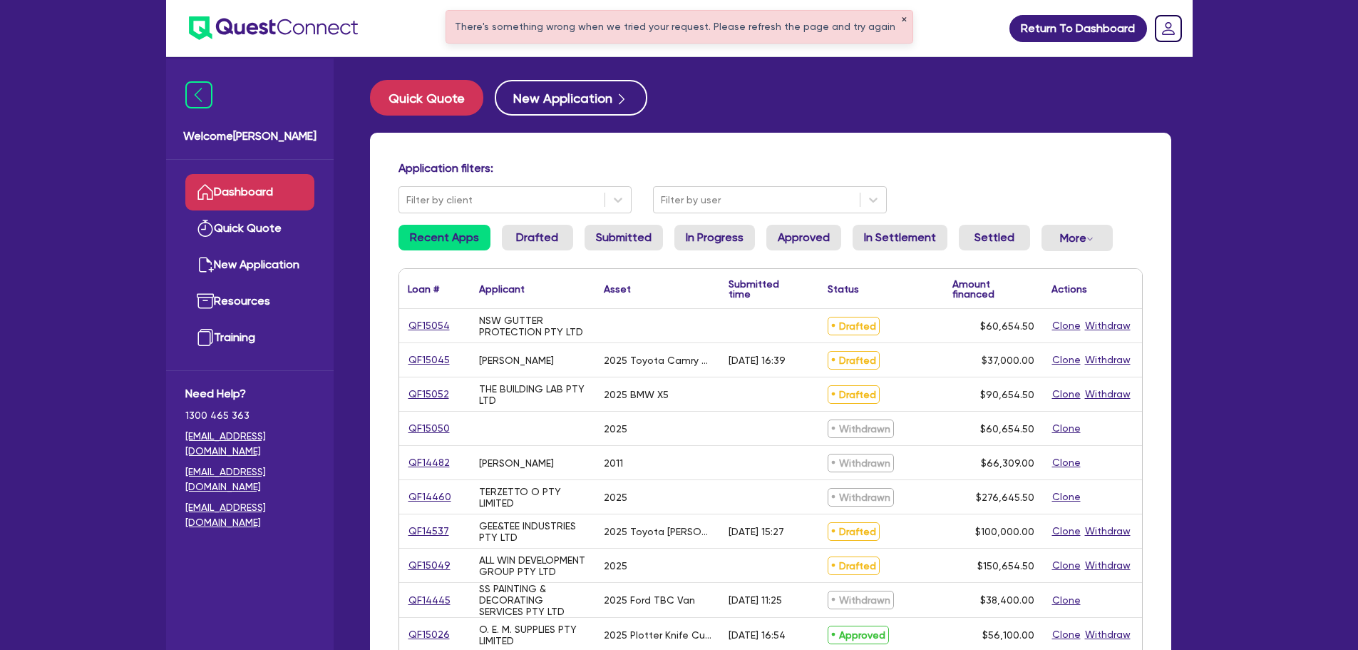 The width and height of the screenshot is (1358, 650). What do you see at coordinates (571, 98) in the screenshot?
I see `button: New Application` at bounding box center [571, 98].